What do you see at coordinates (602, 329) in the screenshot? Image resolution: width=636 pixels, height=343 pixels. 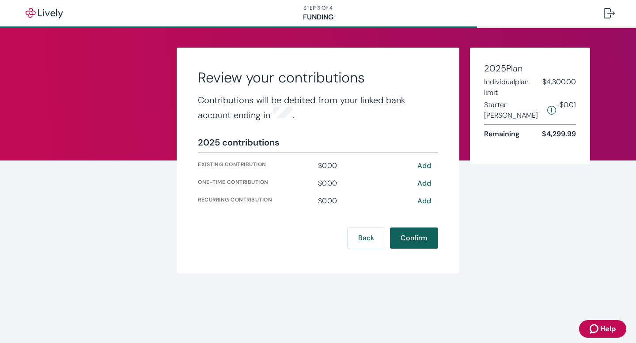 I see `button: Zendesk support iconHelp` at bounding box center [602, 329].